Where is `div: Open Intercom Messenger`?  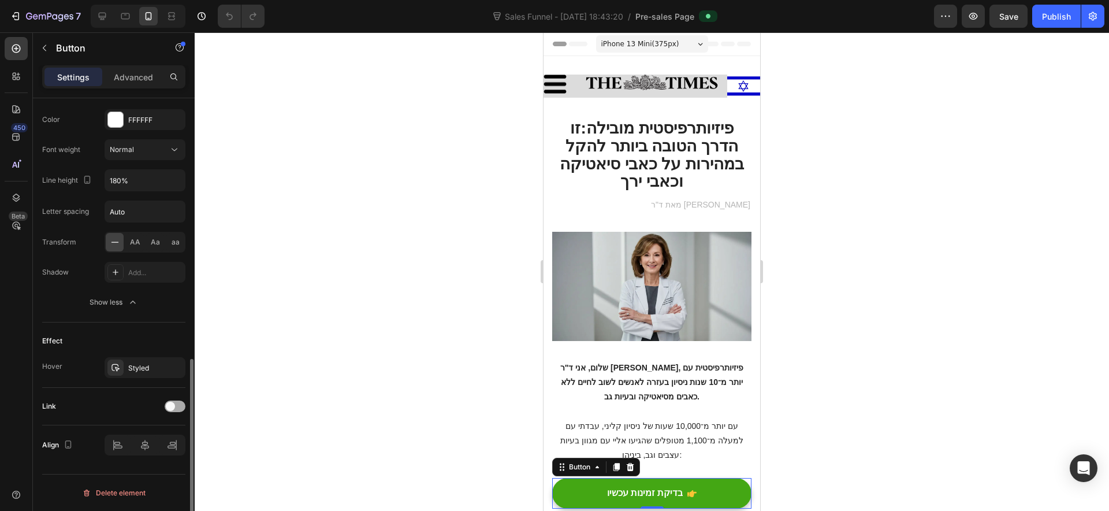
div: Open Intercom Messenger is located at coordinates (1083, 468).